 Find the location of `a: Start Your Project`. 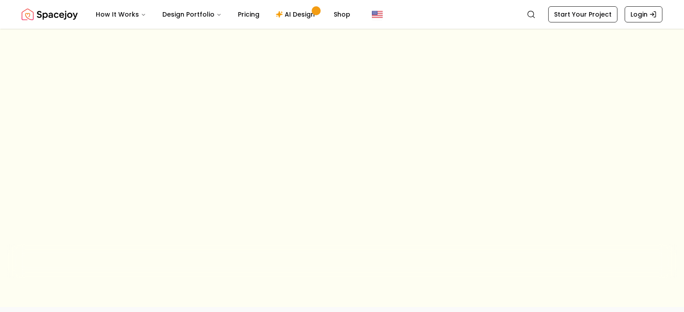

a: Start Your Project is located at coordinates (582, 14).